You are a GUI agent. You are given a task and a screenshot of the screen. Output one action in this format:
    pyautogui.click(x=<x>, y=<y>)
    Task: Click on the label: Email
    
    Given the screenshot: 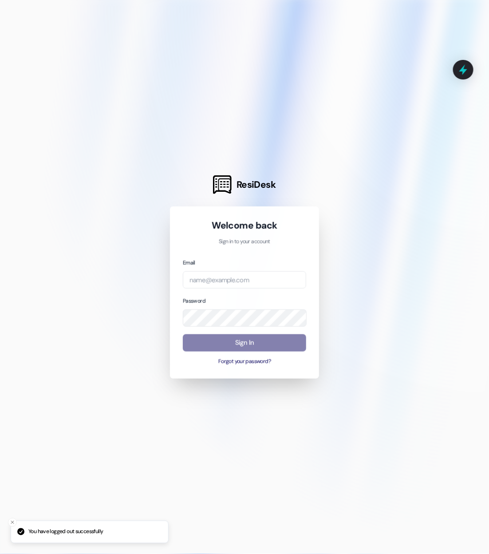 What is the action you would take?
    pyautogui.click(x=189, y=263)
    